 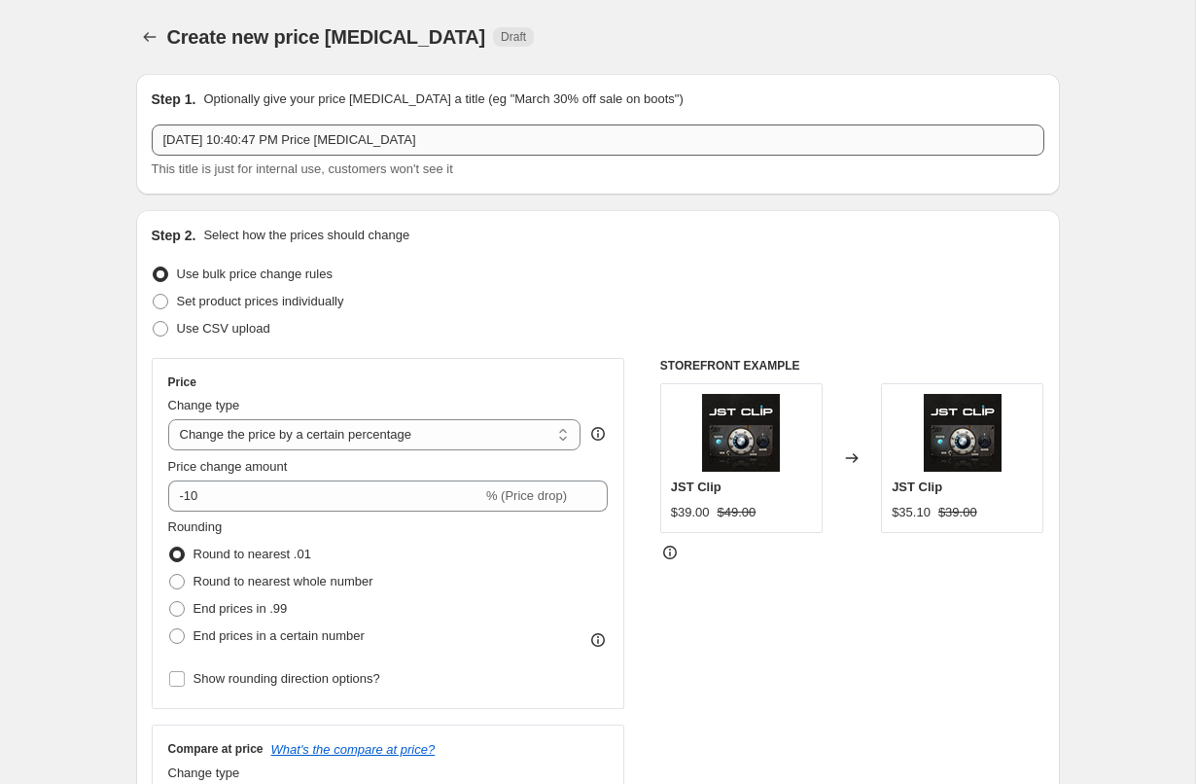 I want to click on button: Price change jobs, so click(x=150, y=37).